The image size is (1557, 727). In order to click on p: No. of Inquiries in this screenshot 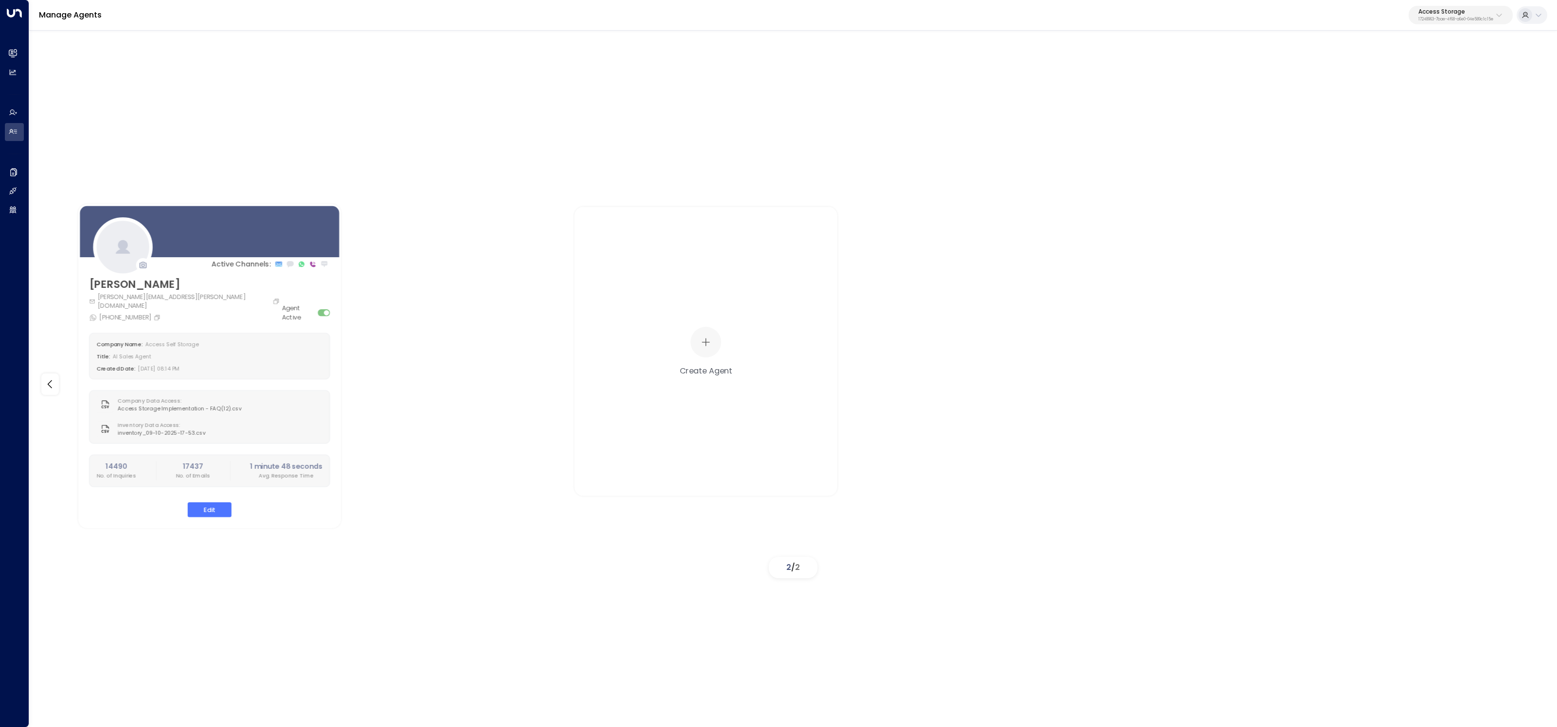, I will do `click(116, 476)`.